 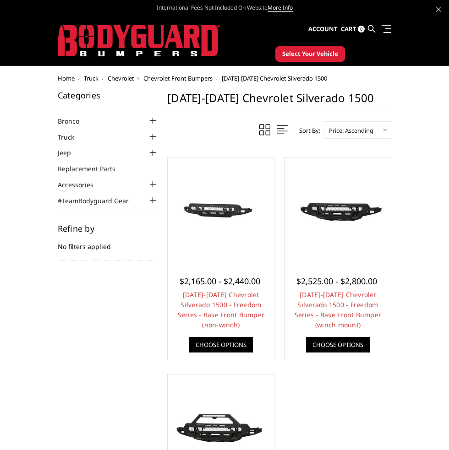 What do you see at coordinates (221, 211) in the screenshot?
I see `a: 2022-2025 Chevrolet Silverado 1500 - Freedom Series - Base Front Bumper (non-winch) 2022-2025 Che...` at bounding box center [221, 211].